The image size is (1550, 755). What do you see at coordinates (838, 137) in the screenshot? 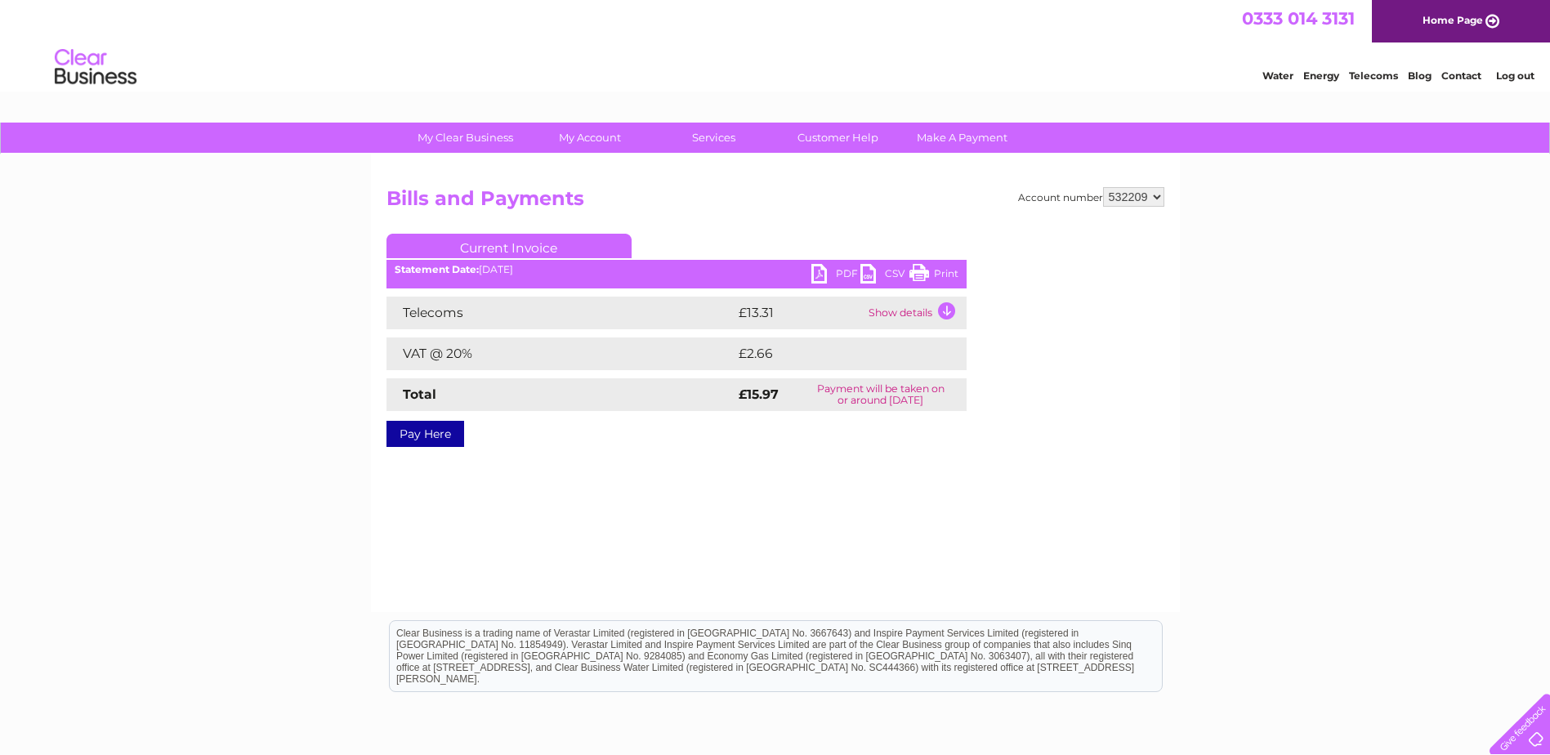
I see `a: Customer Help` at bounding box center [838, 137].